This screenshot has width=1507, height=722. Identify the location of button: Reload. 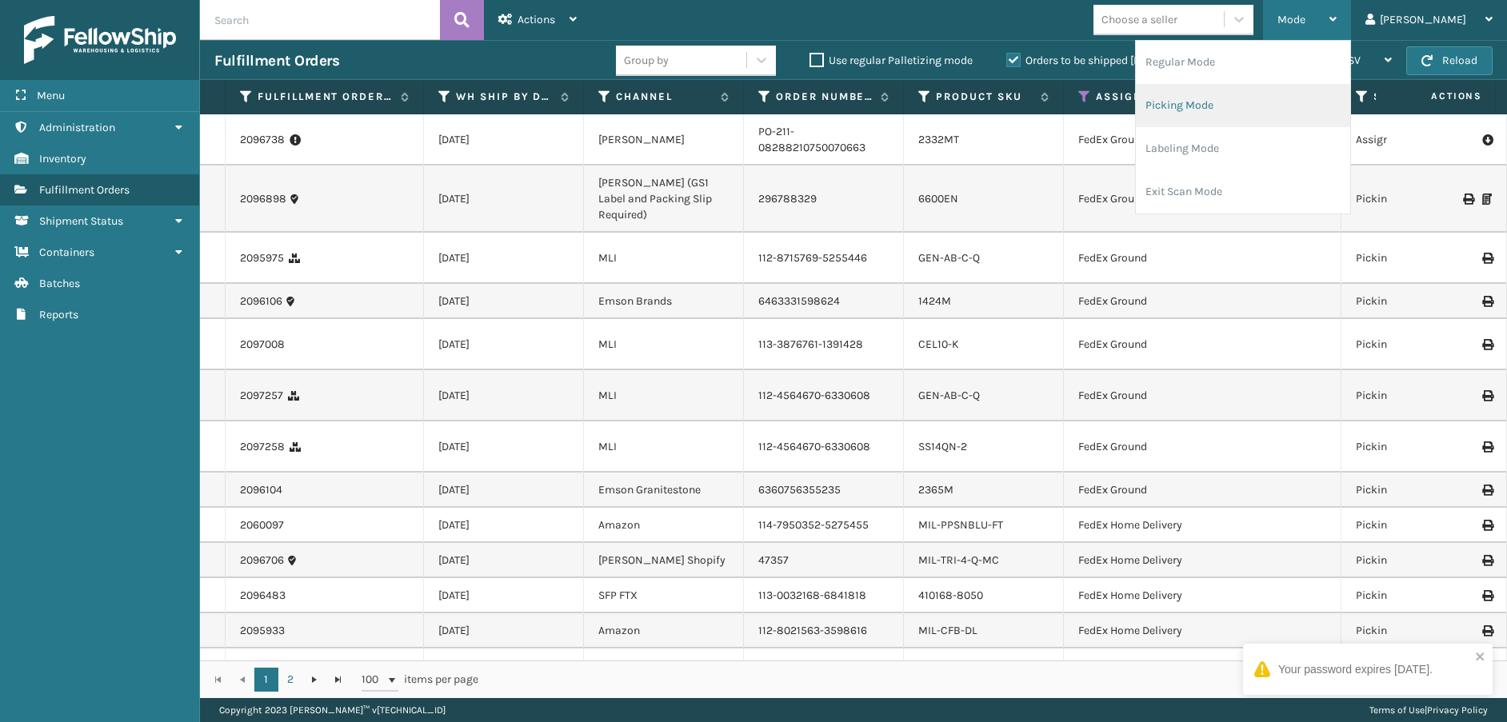
(1449, 61).